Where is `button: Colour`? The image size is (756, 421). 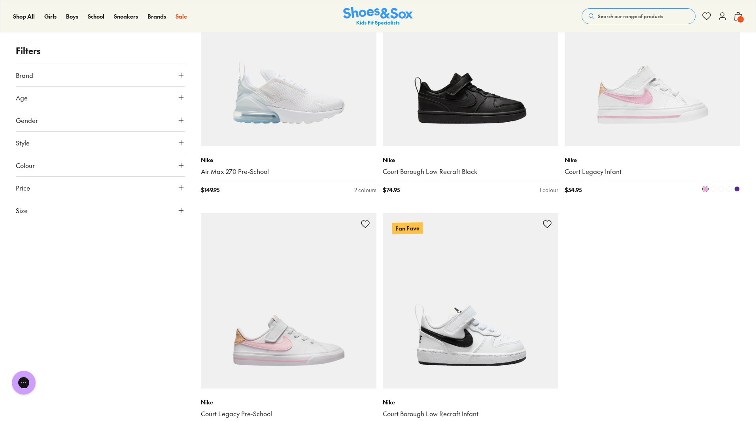 button: Colour is located at coordinates (100, 165).